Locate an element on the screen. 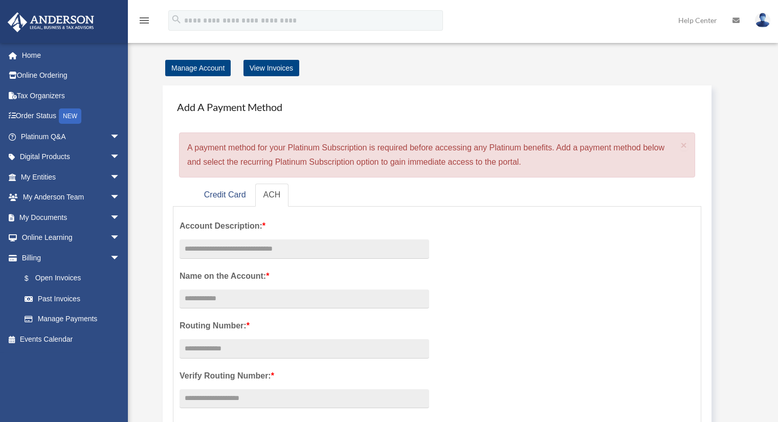  h4: Add A Payment Method is located at coordinates (437, 107).